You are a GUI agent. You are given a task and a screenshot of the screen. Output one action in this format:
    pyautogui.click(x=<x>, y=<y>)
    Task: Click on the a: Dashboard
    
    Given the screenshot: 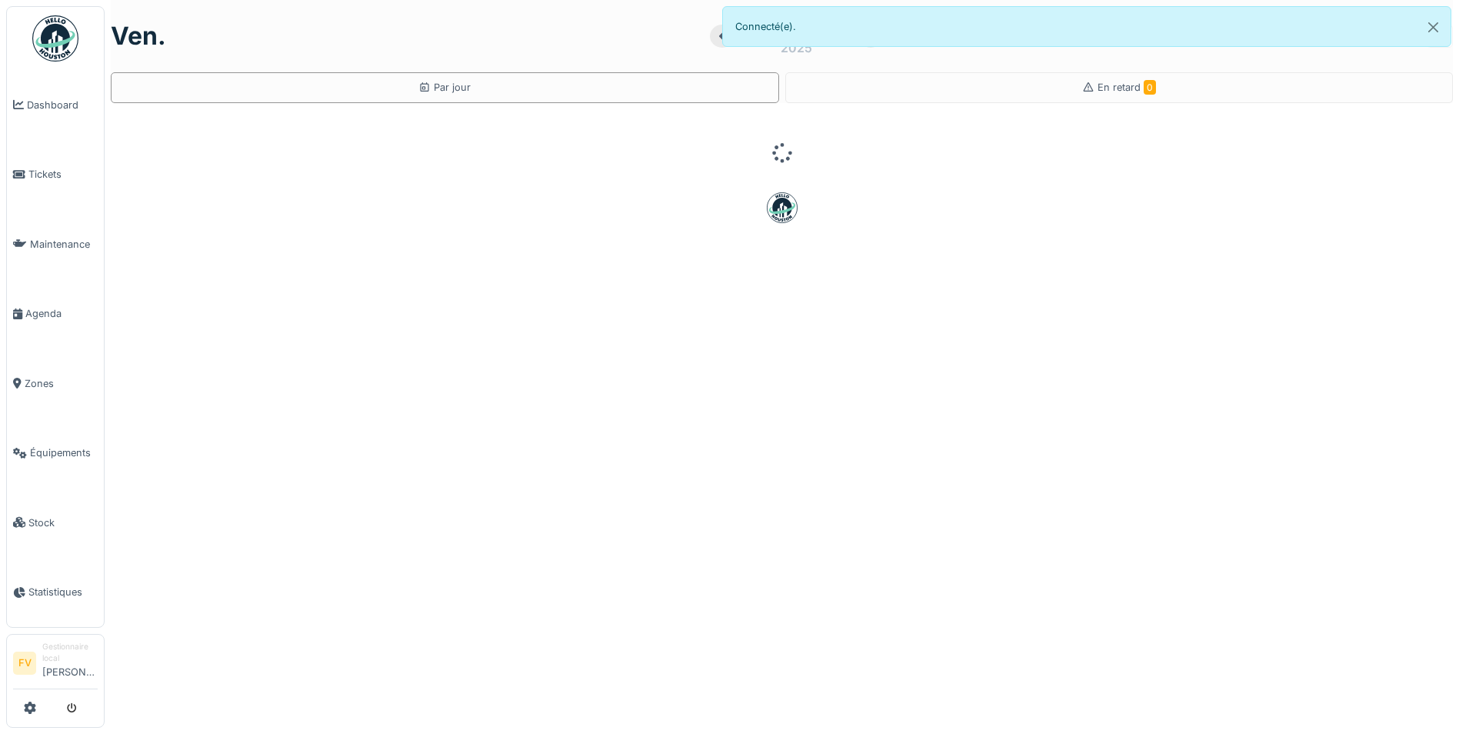 What is the action you would take?
    pyautogui.click(x=55, y=105)
    